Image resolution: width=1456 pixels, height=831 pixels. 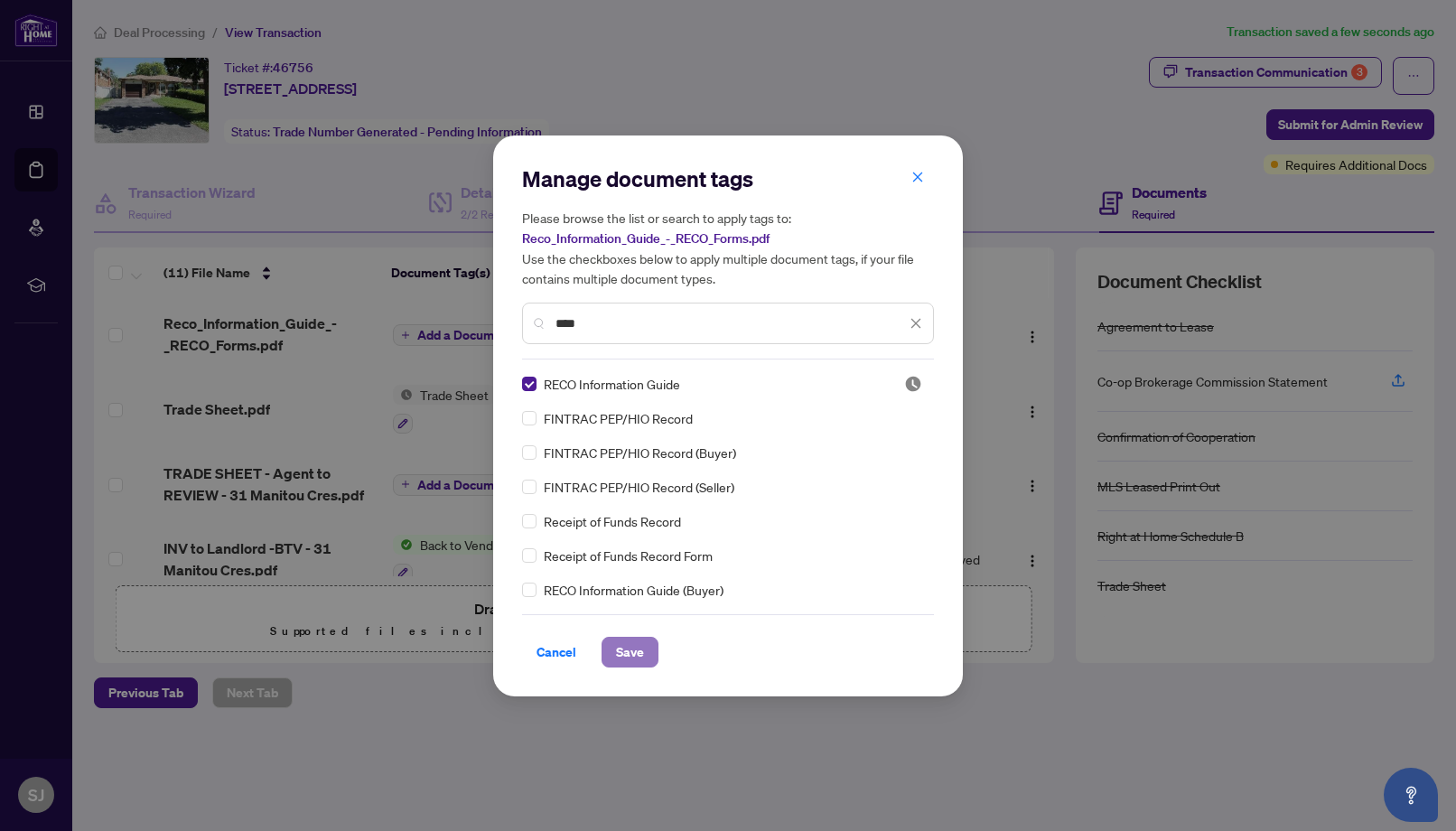 What do you see at coordinates (633, 589) in the screenshot?
I see `span: RECO Information Guide (Buyer)` at bounding box center [633, 589].